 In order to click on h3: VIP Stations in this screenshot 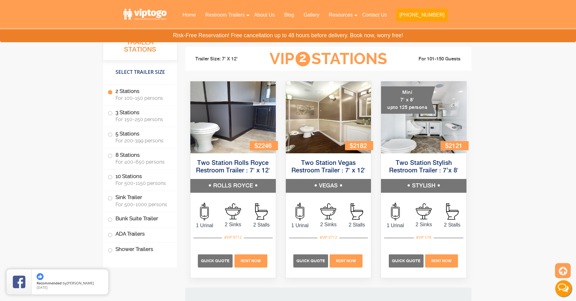, I will do `click(329, 59)`.